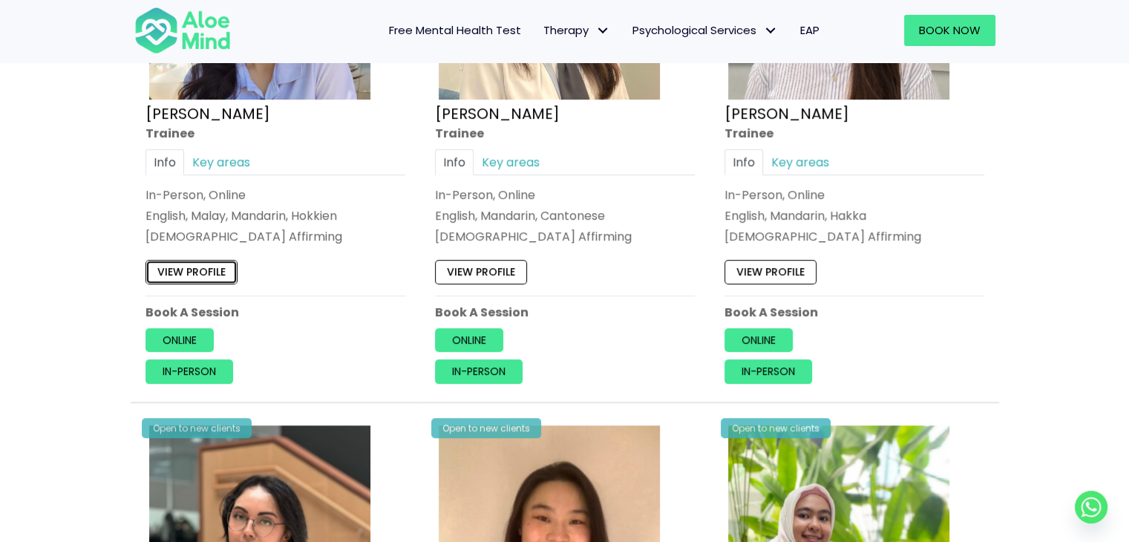 The height and width of the screenshot is (542, 1129). What do you see at coordinates (577, 30) in the screenshot?
I see `a: TherapyTherapy: submenu` at bounding box center [577, 30].